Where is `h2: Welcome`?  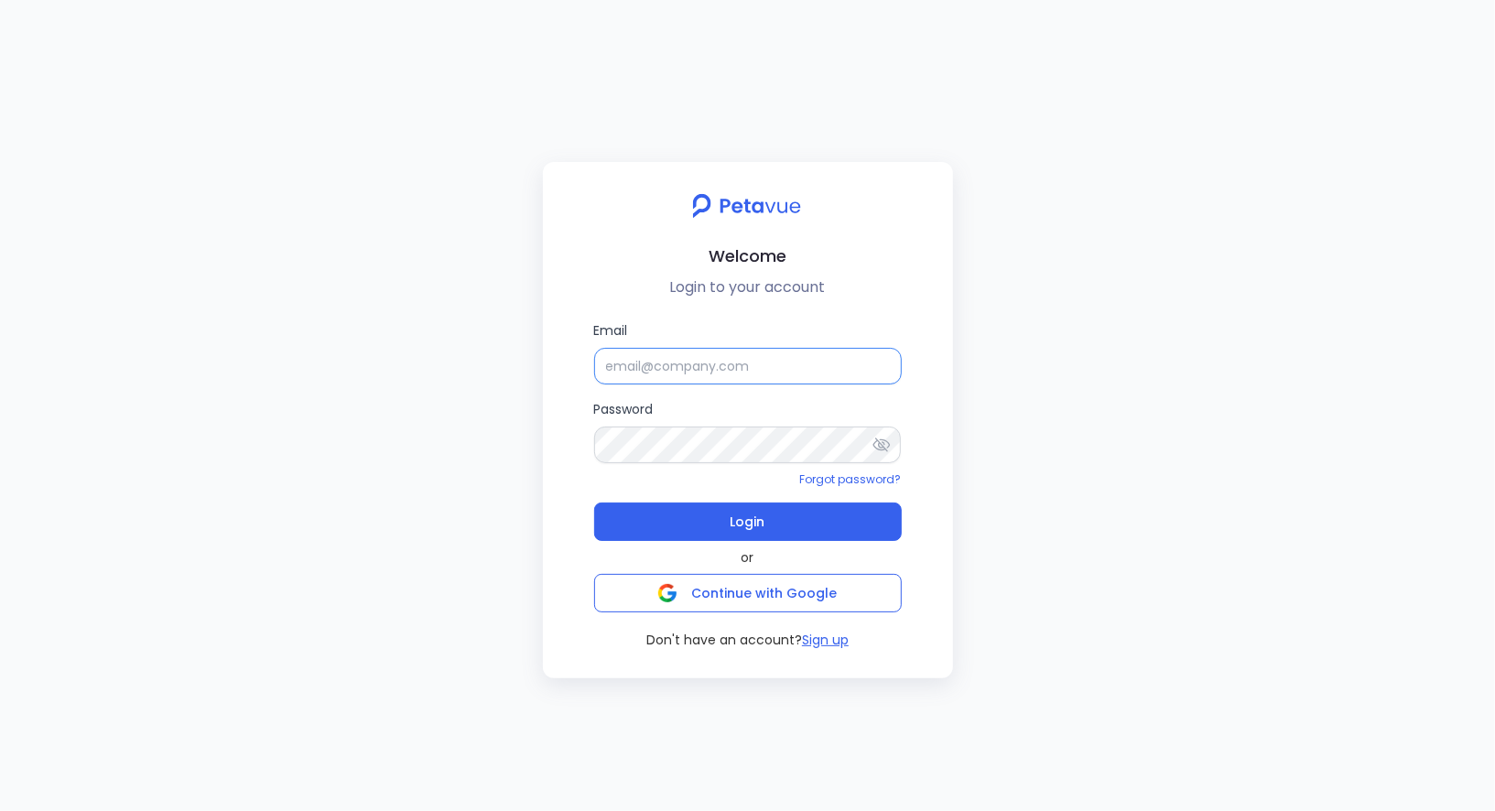 h2: Welcome is located at coordinates (748, 255).